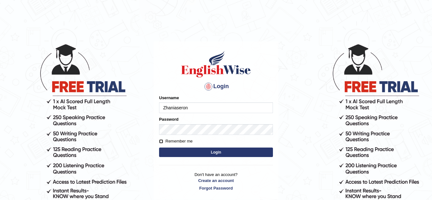 The width and height of the screenshot is (432, 200). Describe the element at coordinates (169, 119) in the screenshot. I see `label: Password` at that location.